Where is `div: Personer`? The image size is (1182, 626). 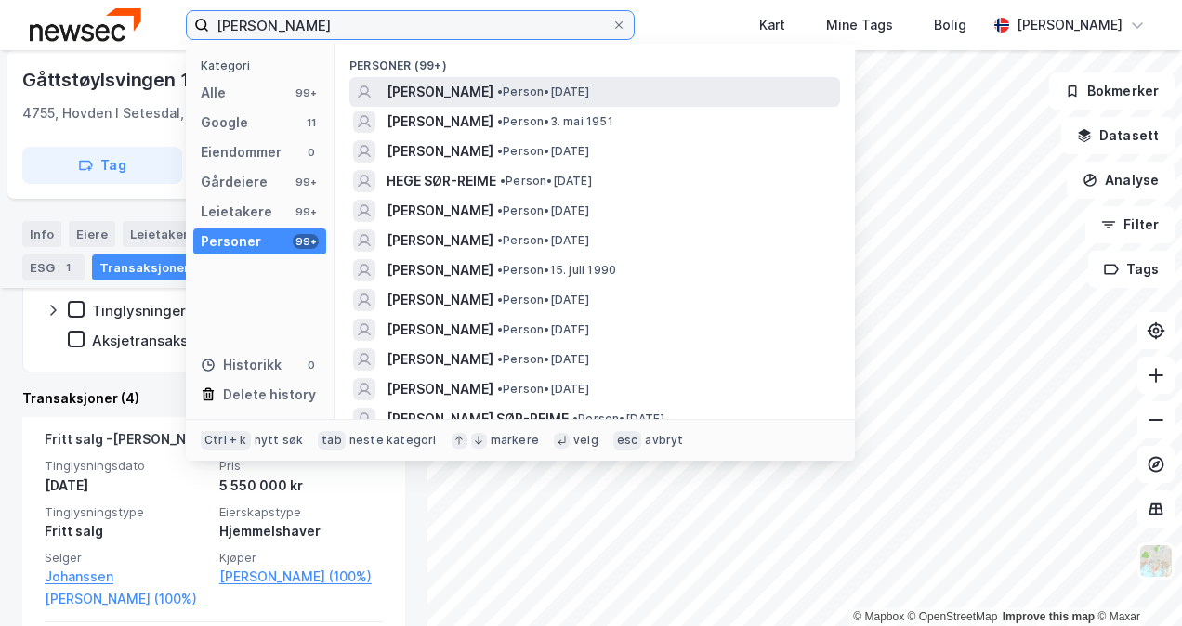 div: Personer is located at coordinates (230, 242).